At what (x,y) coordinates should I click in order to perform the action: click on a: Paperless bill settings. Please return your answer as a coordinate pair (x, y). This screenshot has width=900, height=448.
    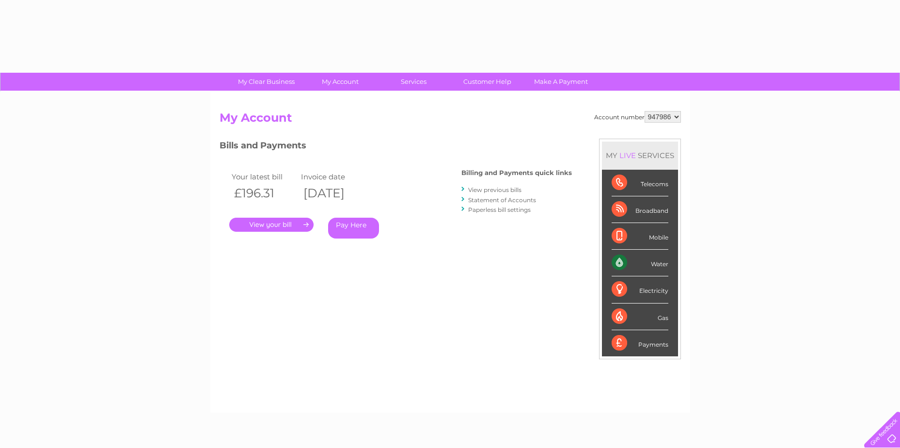
    Looking at the image, I should click on (499, 209).